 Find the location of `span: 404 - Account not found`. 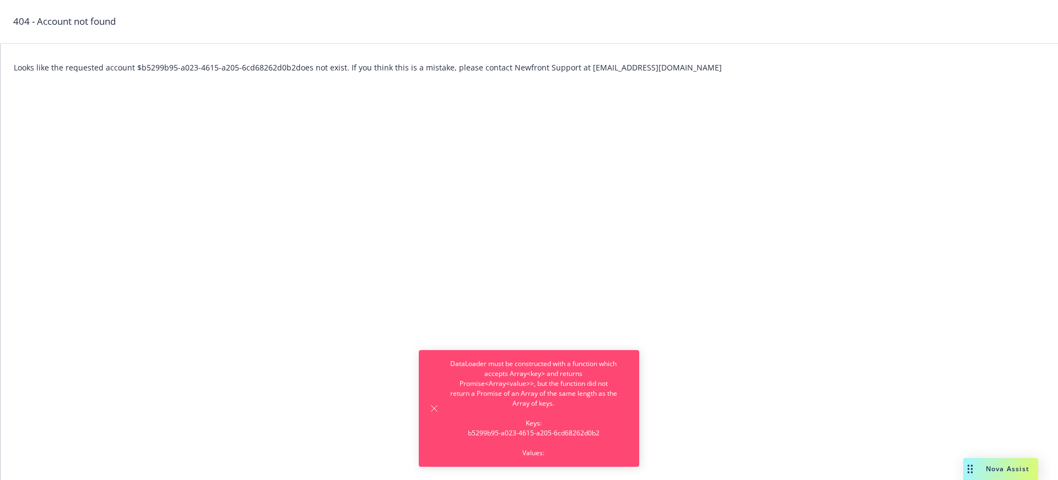

span: 404 - Account not found is located at coordinates (64, 21).